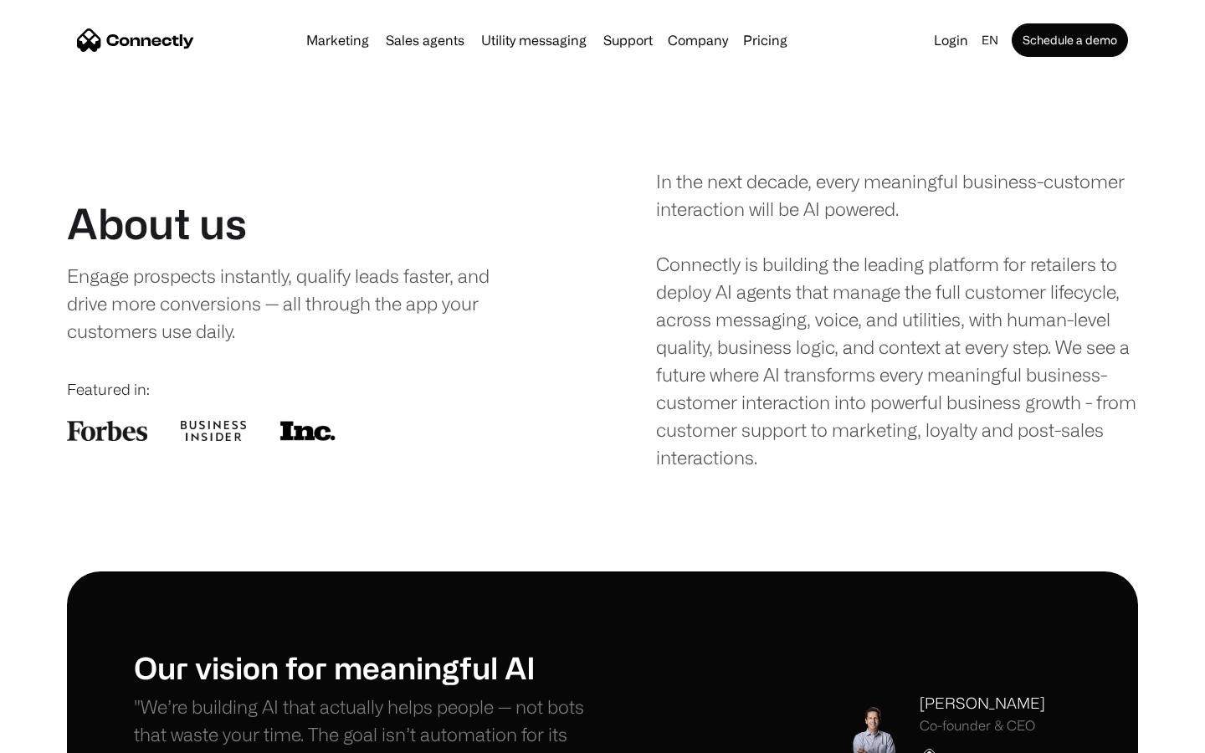 This screenshot has width=1205, height=753. Describe the element at coordinates (765, 40) in the screenshot. I see `a: Pricing` at that location.